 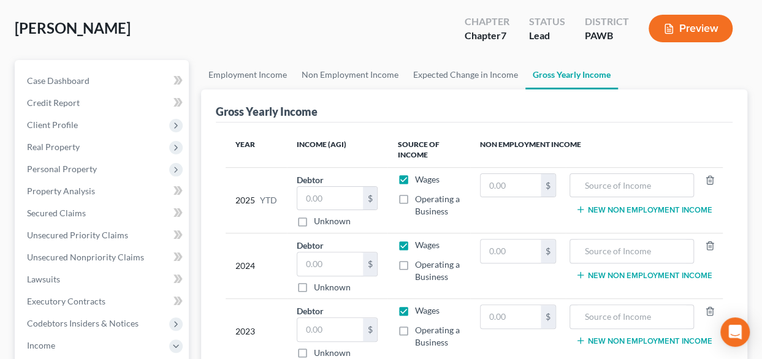 I want to click on th: Income (AGI), so click(x=337, y=150).